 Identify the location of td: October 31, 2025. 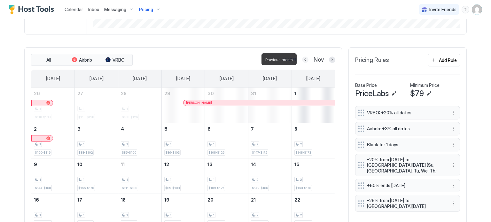
(270, 105).